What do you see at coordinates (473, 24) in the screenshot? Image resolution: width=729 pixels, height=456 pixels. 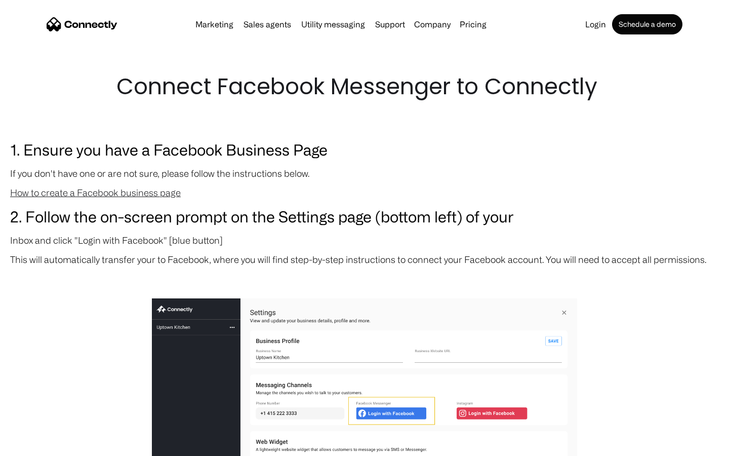 I see `a: Pricing` at bounding box center [473, 24].